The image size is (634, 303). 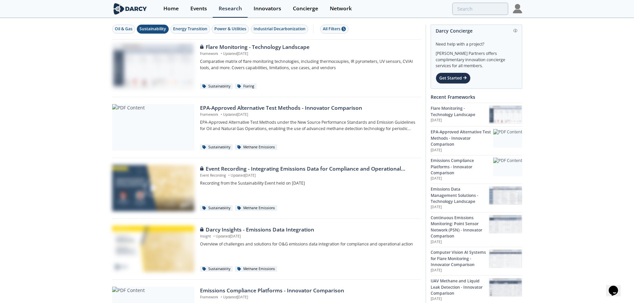 I want to click on button: All Filters 5, so click(x=334, y=29).